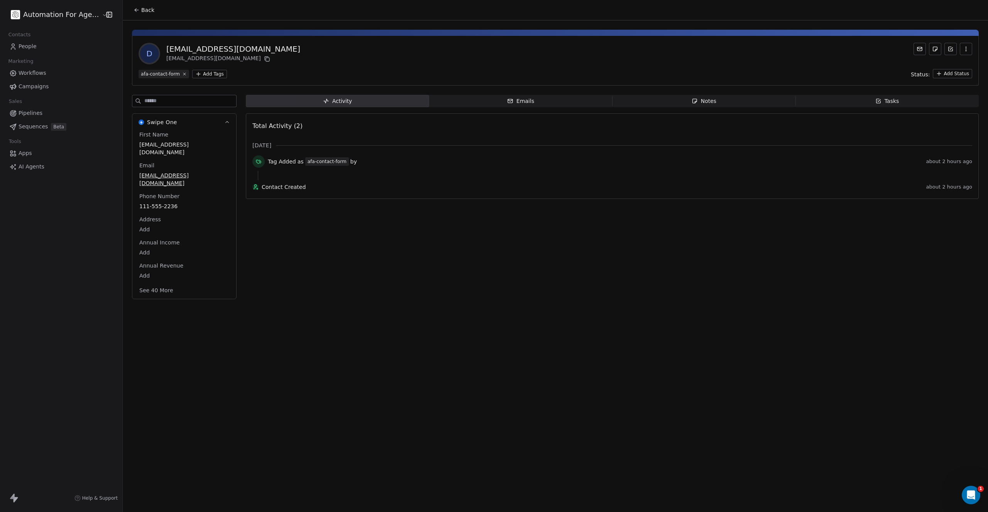 This screenshot has width=988, height=512. I want to click on button: Add Tags, so click(210, 74).